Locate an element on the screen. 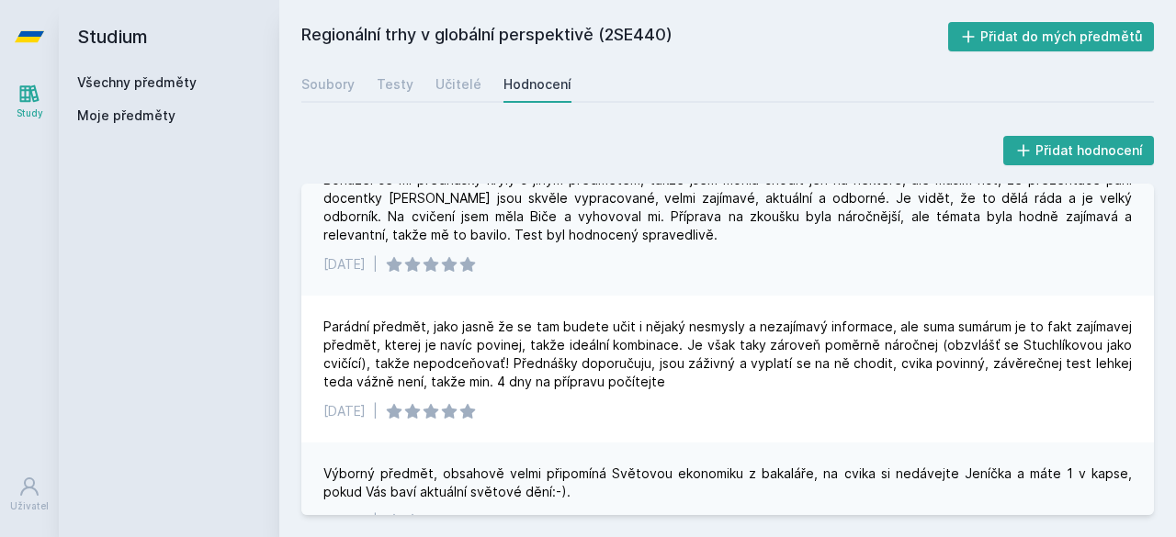  div: Study is located at coordinates (29, 113).